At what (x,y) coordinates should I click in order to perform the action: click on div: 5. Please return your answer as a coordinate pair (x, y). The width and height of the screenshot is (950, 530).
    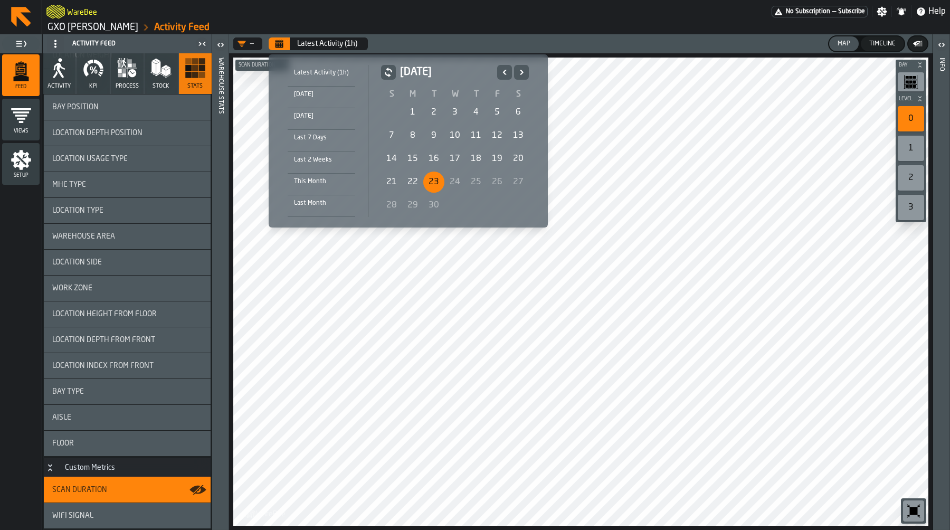
    Looking at the image, I should click on (497, 112).